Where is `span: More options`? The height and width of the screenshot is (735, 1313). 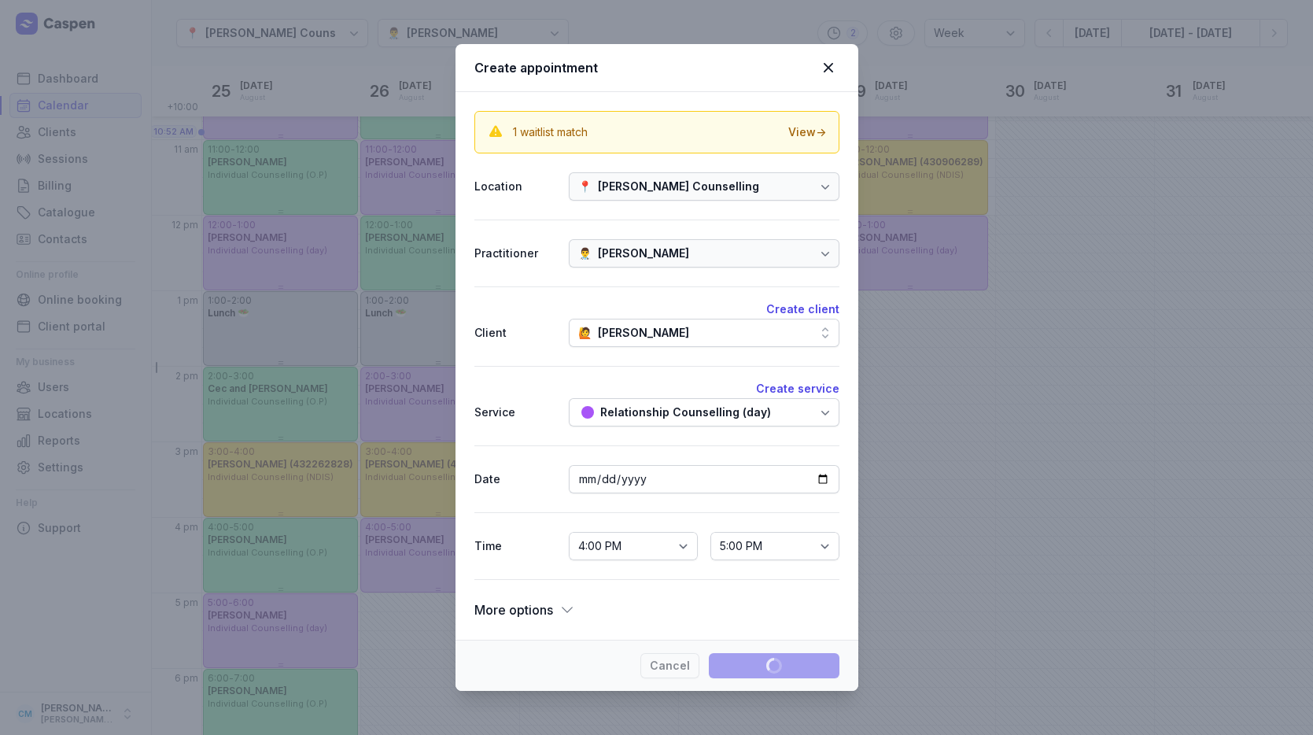 span: More options is located at coordinates (514, 609).